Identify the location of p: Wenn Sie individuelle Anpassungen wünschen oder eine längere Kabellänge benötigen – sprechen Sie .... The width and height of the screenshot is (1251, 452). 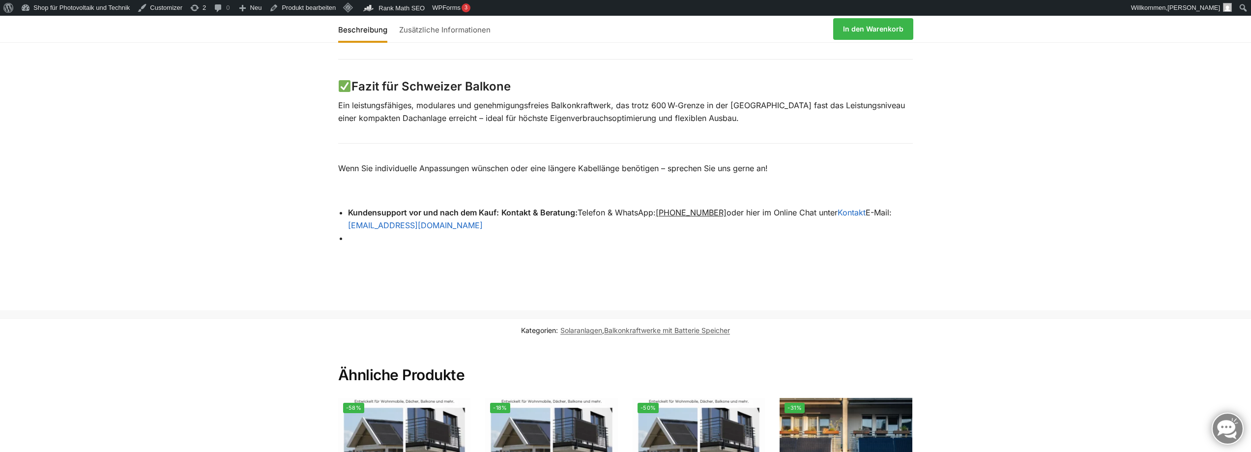
(626, 169).